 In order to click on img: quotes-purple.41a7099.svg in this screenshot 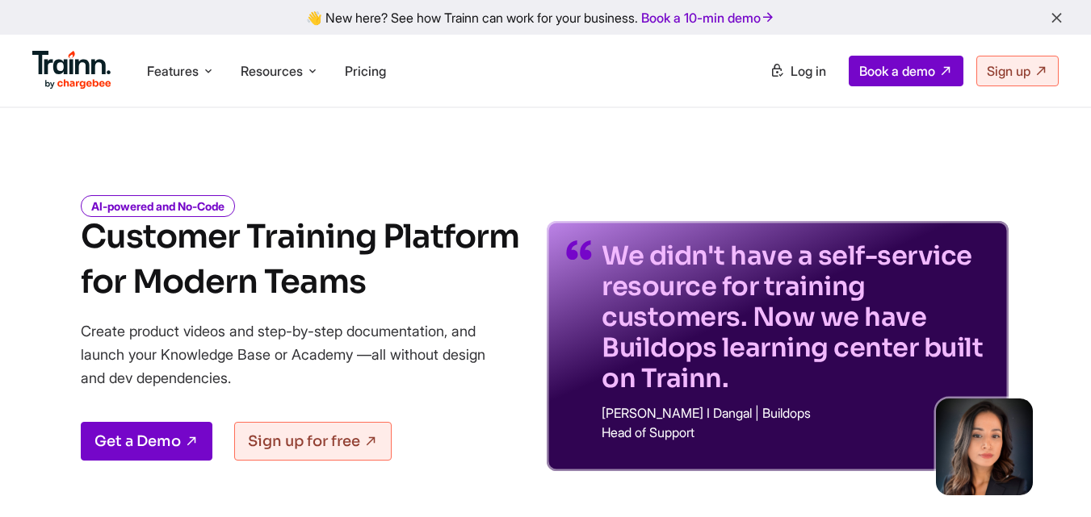, I will do `click(579, 250)`.